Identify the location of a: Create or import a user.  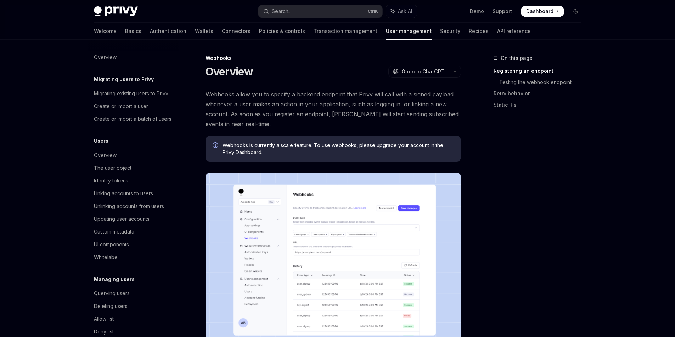
(134, 106).